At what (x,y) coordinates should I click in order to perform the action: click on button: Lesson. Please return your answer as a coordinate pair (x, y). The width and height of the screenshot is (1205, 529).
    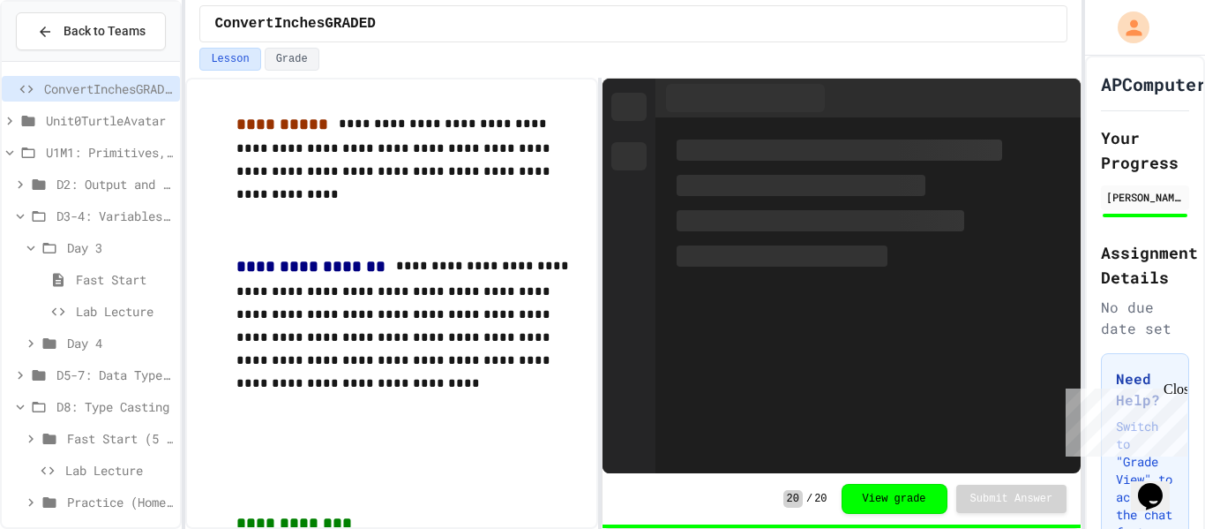
    Looking at the image, I should click on (229, 59).